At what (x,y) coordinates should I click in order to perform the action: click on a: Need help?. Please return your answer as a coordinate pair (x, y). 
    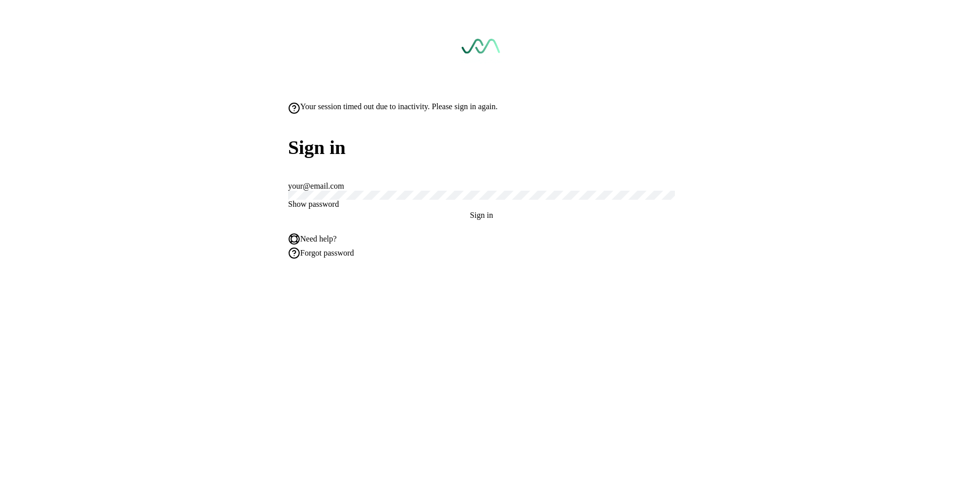
    Looking at the image, I should click on (312, 239).